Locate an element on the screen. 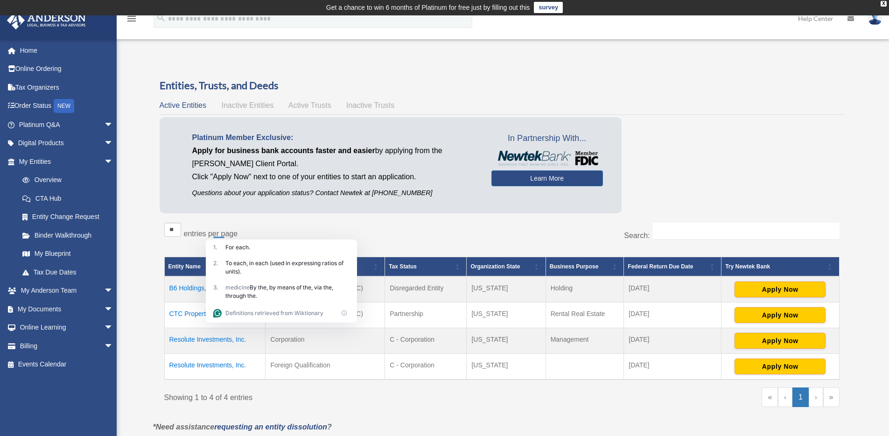 This screenshot has height=436, width=889. img: NewtekBankLogoSM.png is located at coordinates (547, 158).